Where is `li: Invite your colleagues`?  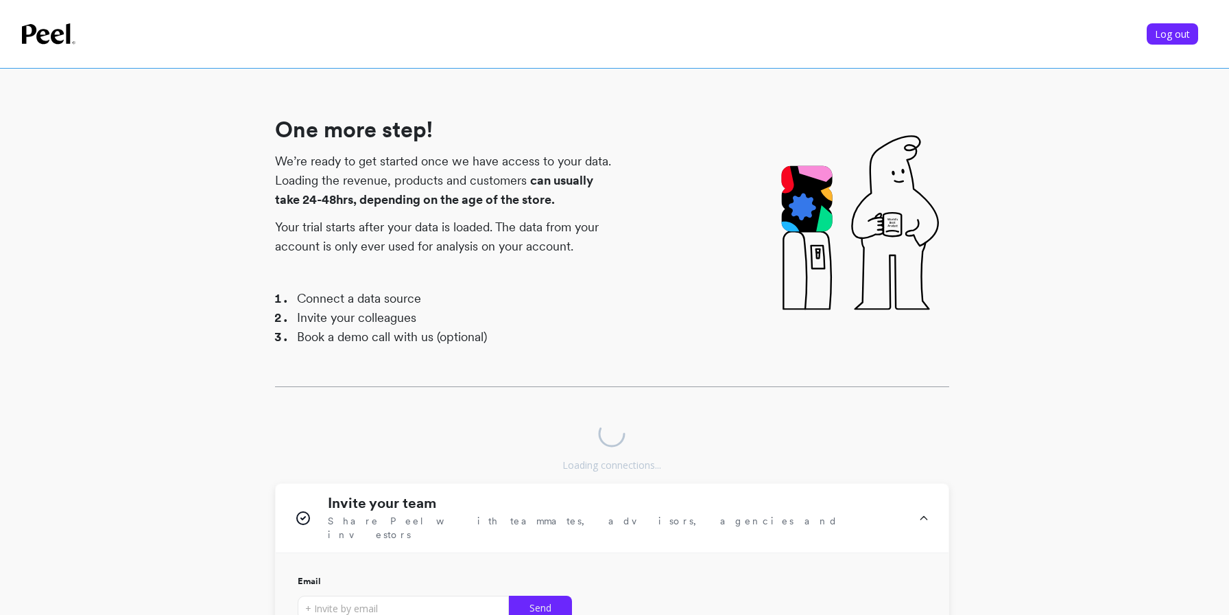 li: Invite your colleagues is located at coordinates (455, 318).